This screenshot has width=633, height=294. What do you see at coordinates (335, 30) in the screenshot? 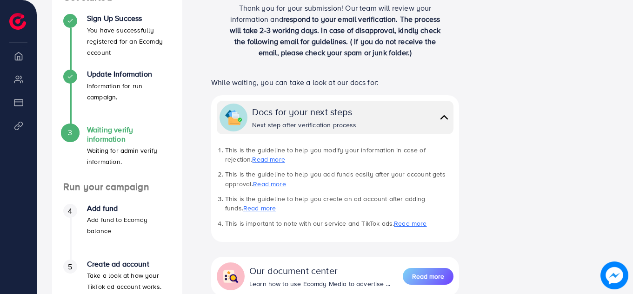
I see `p: Thank you for your submission! Our team will review your information and` at bounding box center [335, 30].